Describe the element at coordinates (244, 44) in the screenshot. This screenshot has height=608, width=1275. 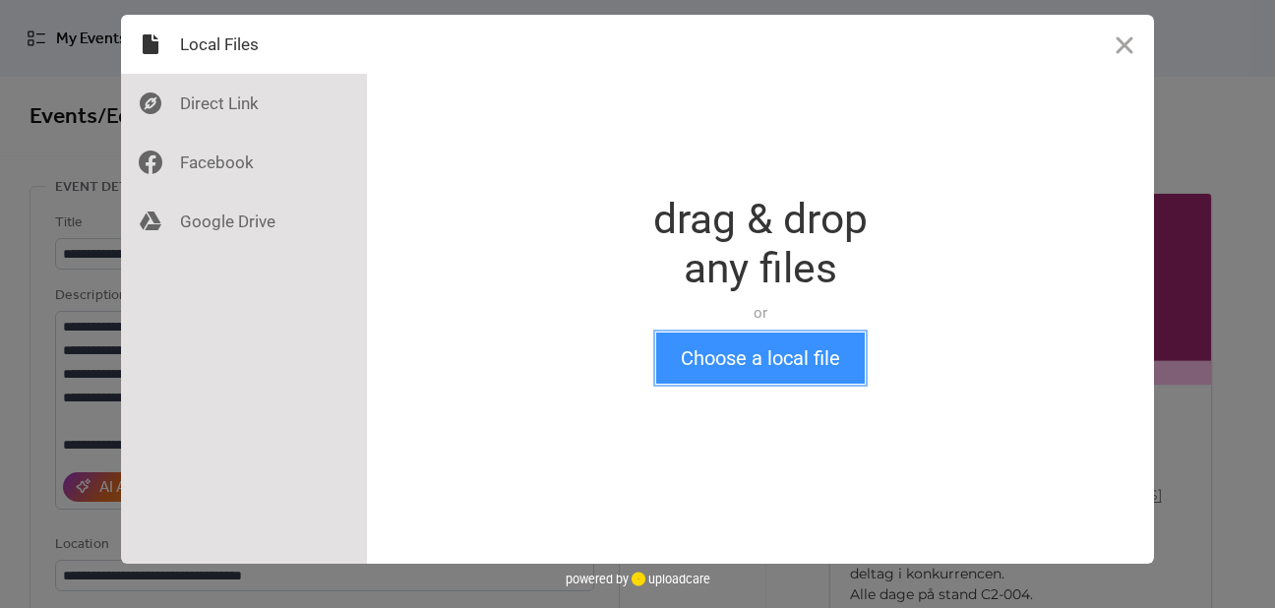
I see `div: Local Files` at that location.